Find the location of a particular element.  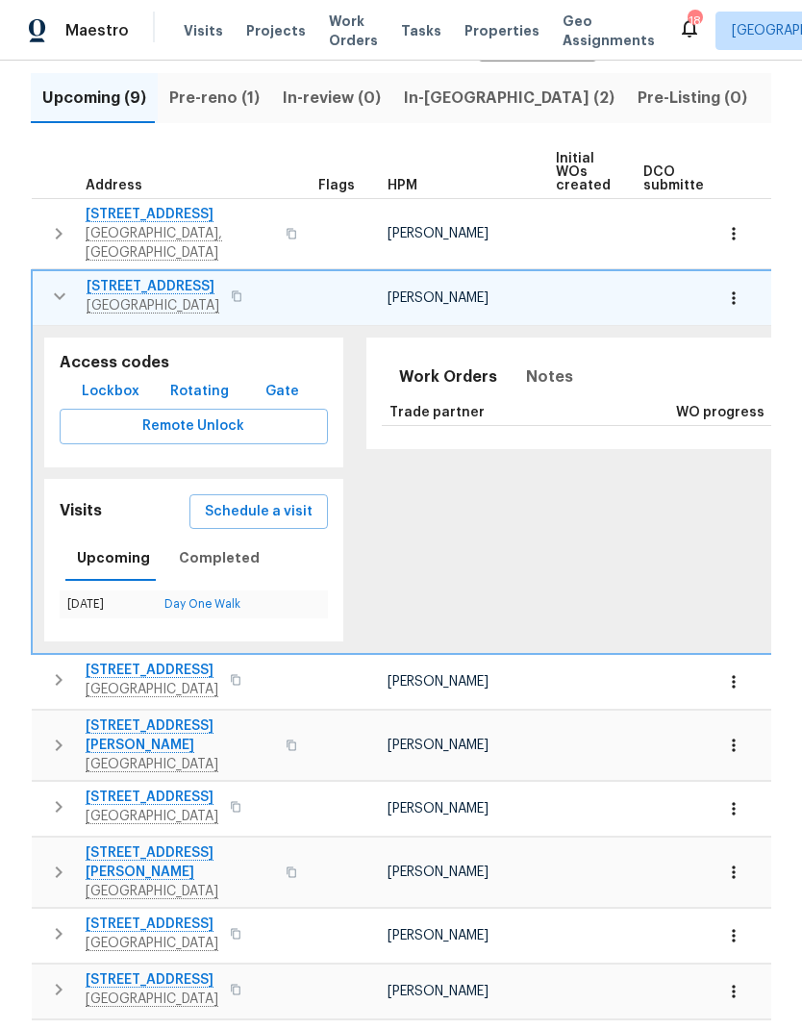

span: Rotating is located at coordinates (199, 391).